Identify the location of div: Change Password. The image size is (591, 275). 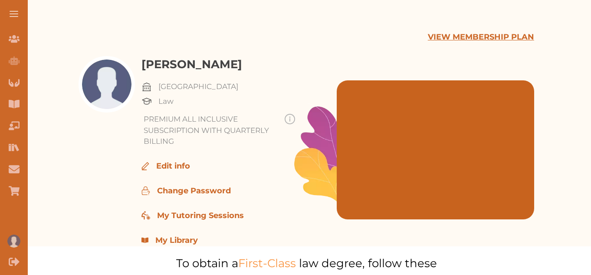
(261, 190).